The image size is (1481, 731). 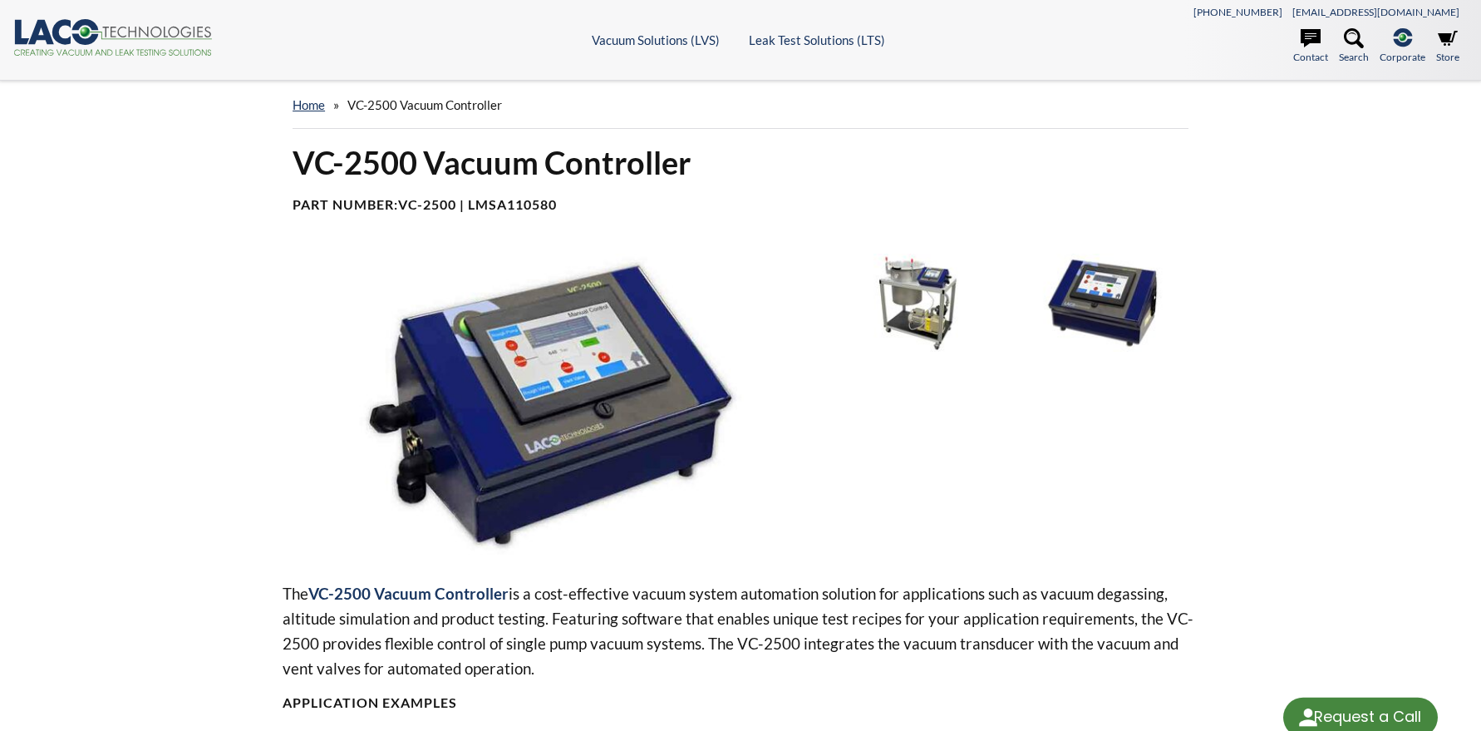 I want to click on img: VC-2500 Vacuum Controller image, so click(x=550, y=404).